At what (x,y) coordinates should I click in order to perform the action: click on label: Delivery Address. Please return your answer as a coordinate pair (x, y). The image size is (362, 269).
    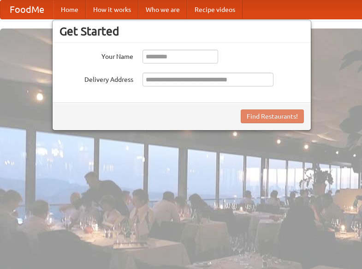
    Looking at the image, I should click on (96, 78).